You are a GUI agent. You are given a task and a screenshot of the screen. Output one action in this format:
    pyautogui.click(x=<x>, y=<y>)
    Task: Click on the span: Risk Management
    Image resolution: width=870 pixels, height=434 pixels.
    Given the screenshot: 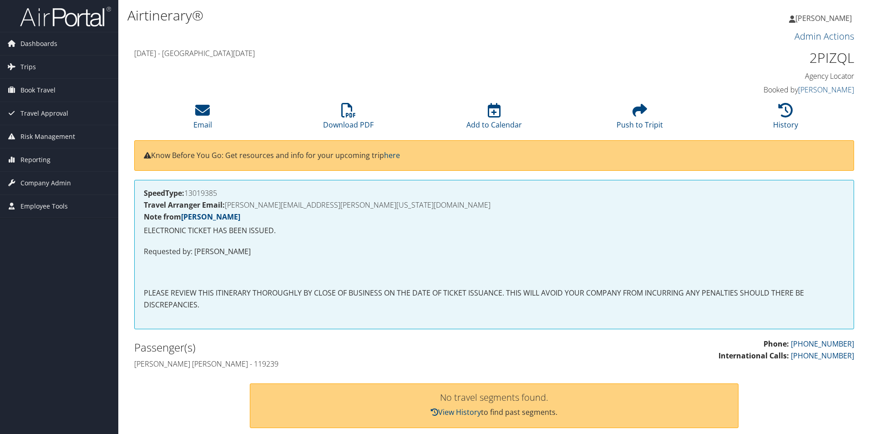 What is the action you would take?
    pyautogui.click(x=48, y=137)
    